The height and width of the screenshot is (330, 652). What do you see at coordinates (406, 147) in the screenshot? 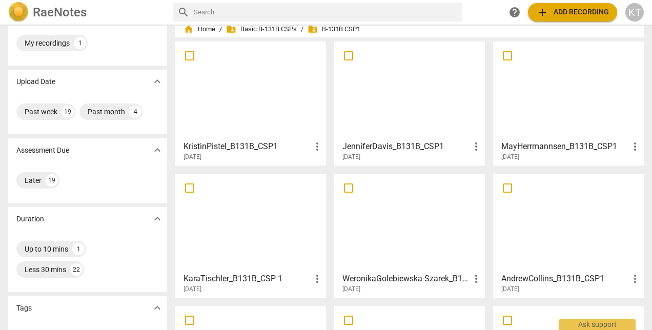
I see `h3: JenniferDavis_B131B_CSP1` at bounding box center [406, 147].